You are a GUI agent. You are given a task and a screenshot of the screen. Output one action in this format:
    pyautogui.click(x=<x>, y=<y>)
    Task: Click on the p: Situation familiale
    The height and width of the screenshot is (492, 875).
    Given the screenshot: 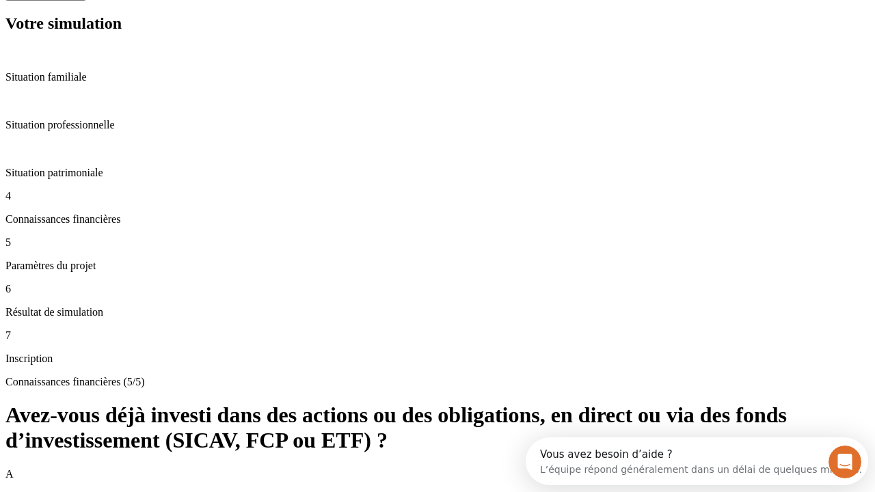 What is the action you would take?
    pyautogui.click(x=438, y=77)
    